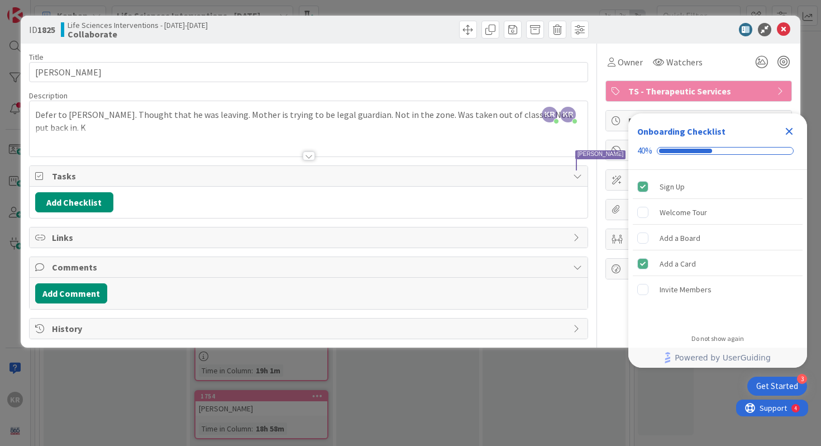 The image size is (821, 446). Describe the element at coordinates (718, 151) in the screenshot. I see `div: Checklist progress: 40%` at that location.